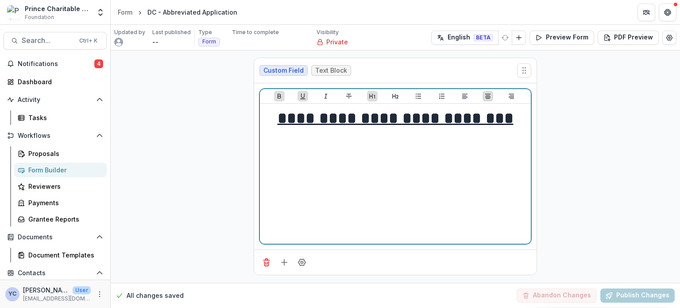 This screenshot has width=680, height=308. What do you see at coordinates (55, 64) in the screenshot?
I see `button: Notifications4` at bounding box center [55, 64].